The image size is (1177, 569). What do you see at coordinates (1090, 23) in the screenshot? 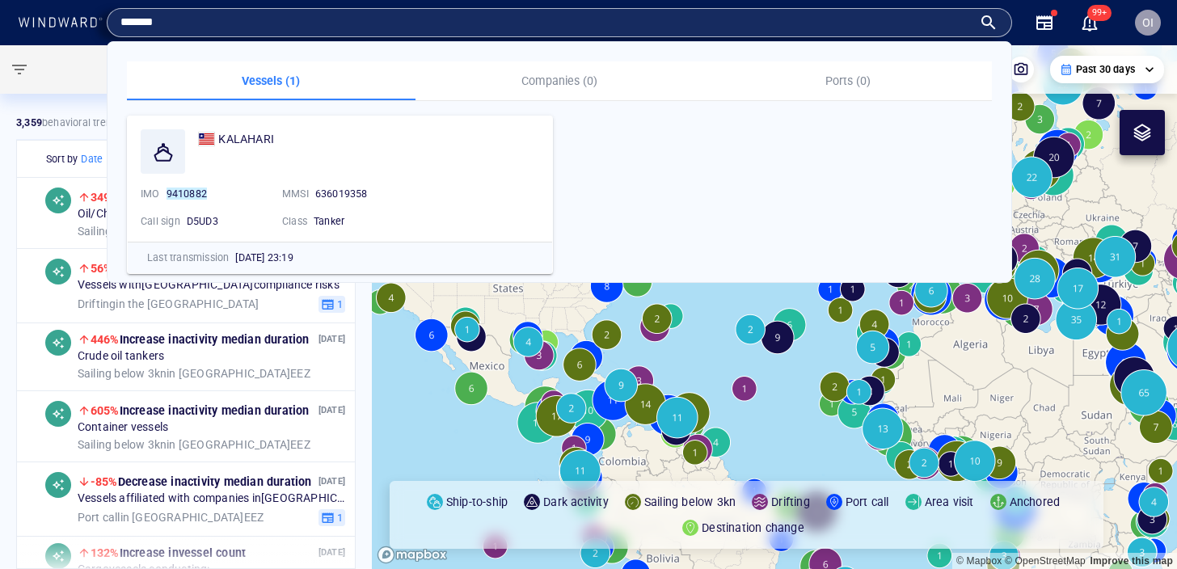
I see `button: 99+` at bounding box center [1090, 23].